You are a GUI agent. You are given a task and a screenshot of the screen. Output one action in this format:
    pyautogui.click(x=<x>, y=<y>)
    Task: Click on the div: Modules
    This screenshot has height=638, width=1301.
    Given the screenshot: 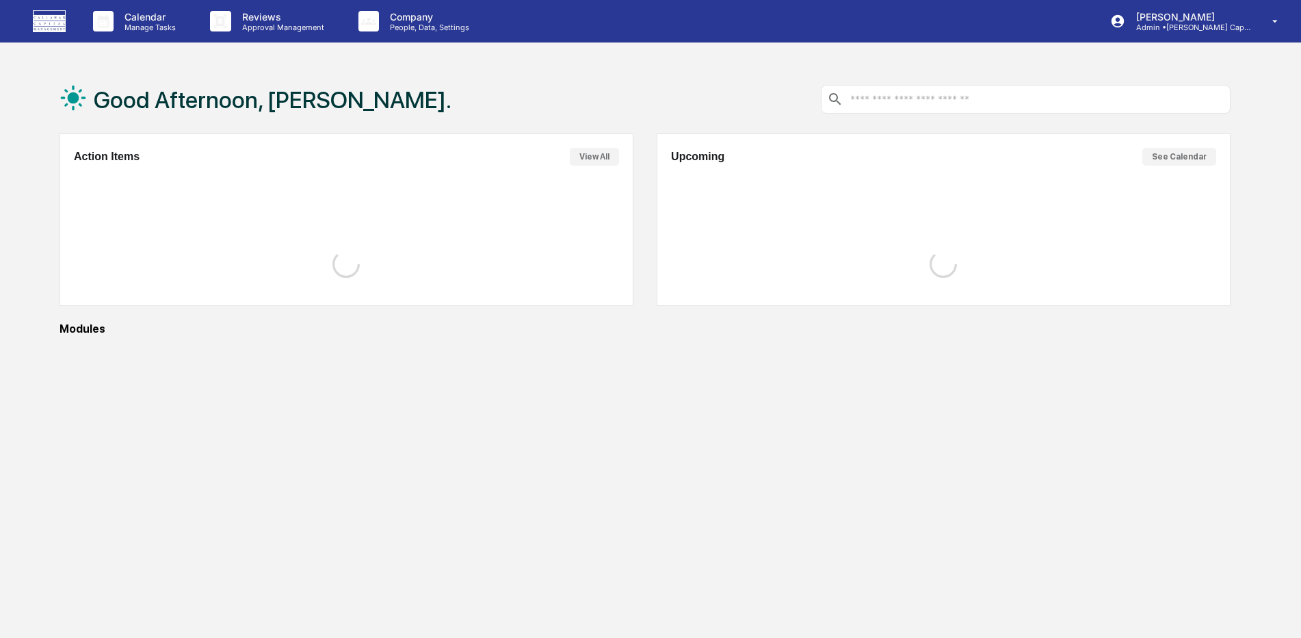 What is the action you would take?
    pyautogui.click(x=645, y=328)
    